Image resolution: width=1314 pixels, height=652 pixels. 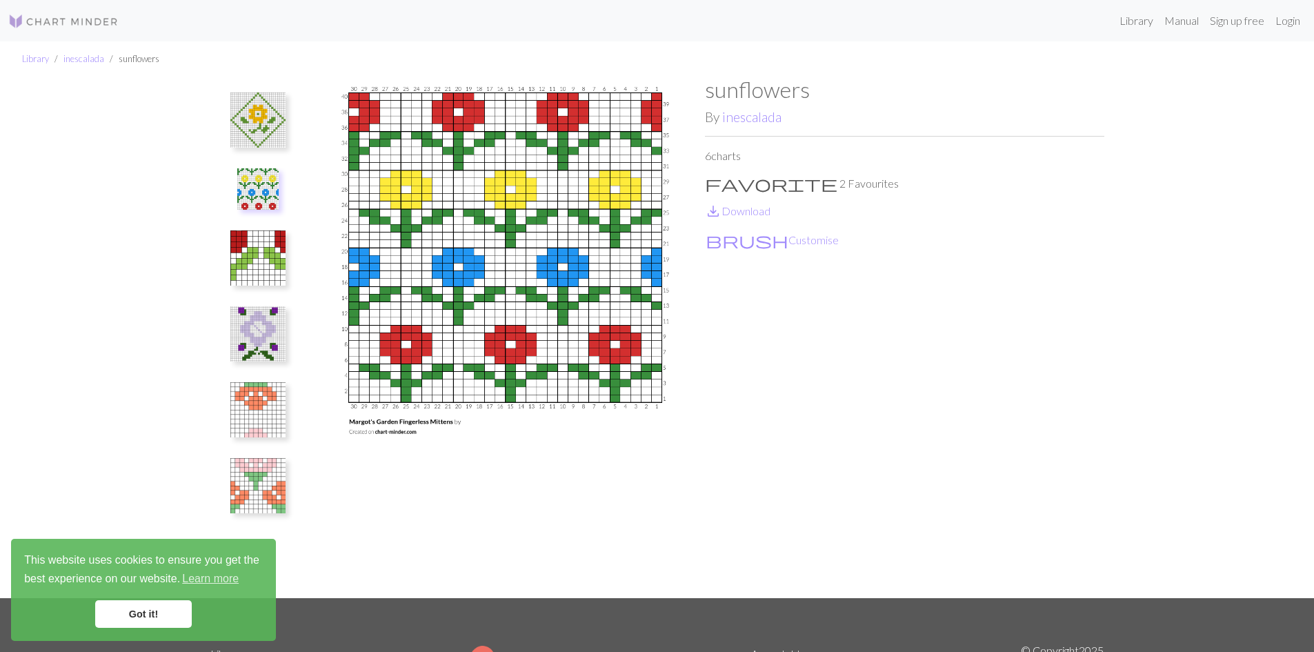 What do you see at coordinates (737, 210) in the screenshot?
I see `a: DownloadDownload` at bounding box center [737, 210].